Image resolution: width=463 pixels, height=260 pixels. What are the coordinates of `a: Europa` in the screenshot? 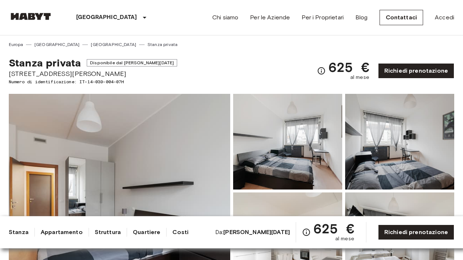 It's located at (16, 45).